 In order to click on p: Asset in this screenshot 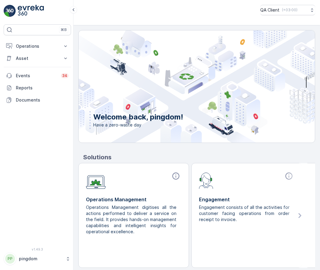, I will do `click(37, 58)`.